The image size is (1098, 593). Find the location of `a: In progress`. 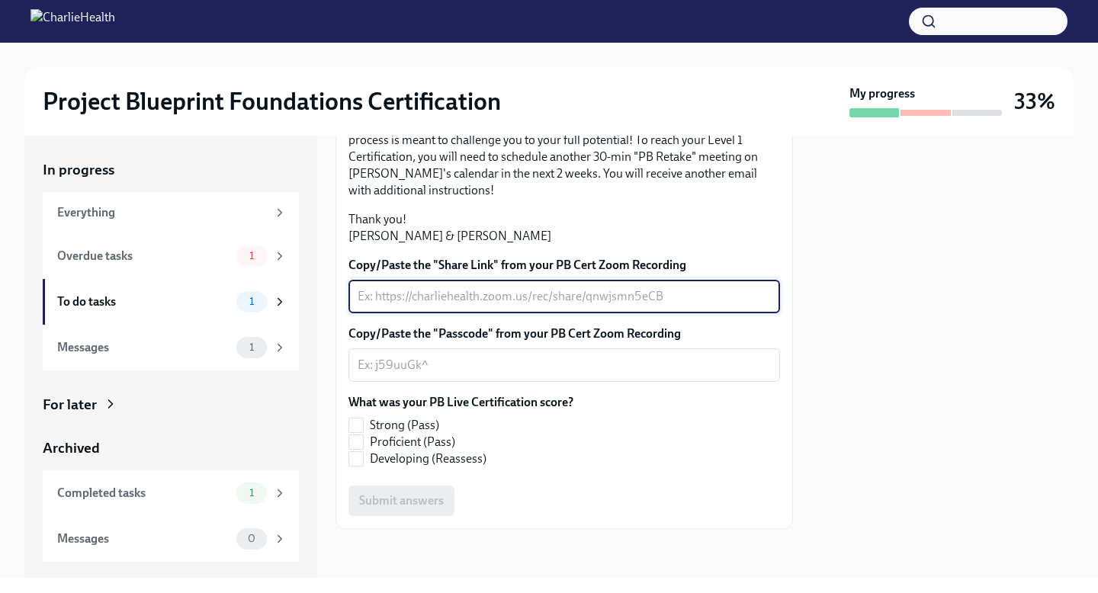

a: In progress is located at coordinates (171, 170).